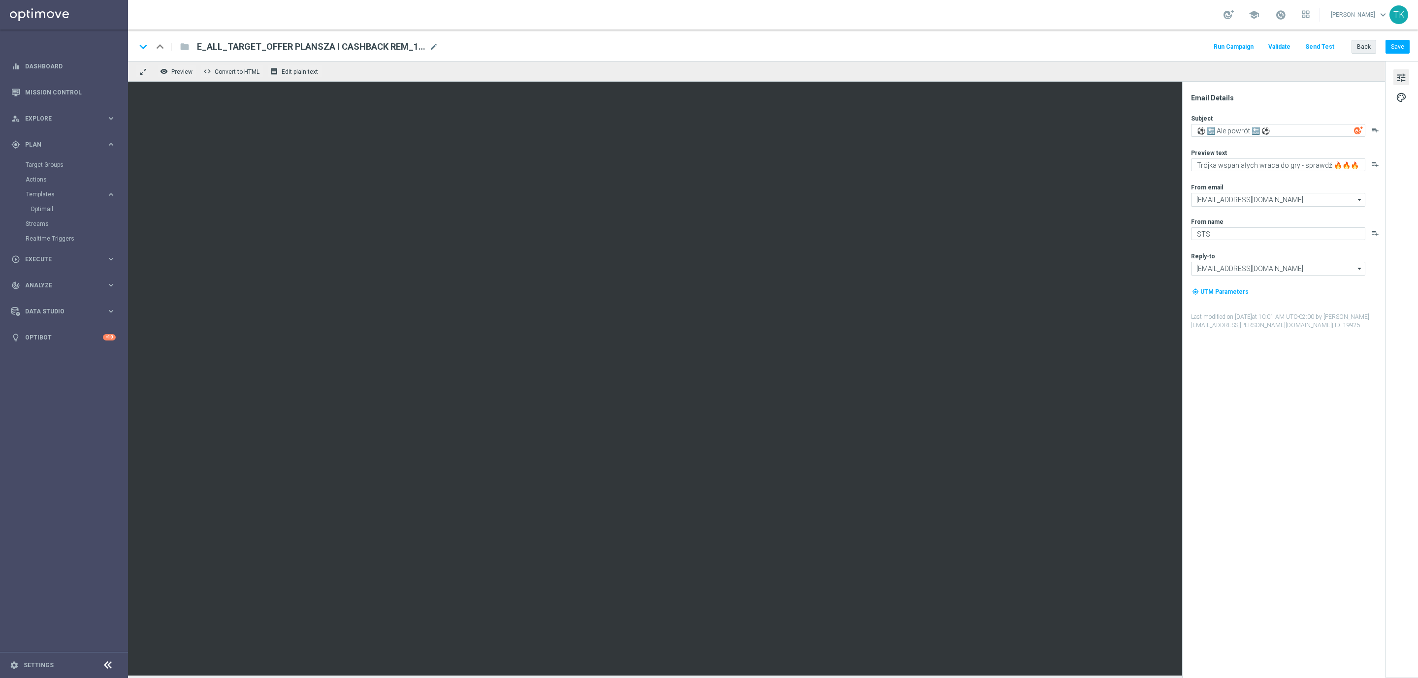  I want to click on span: Edit plain text, so click(300, 72).